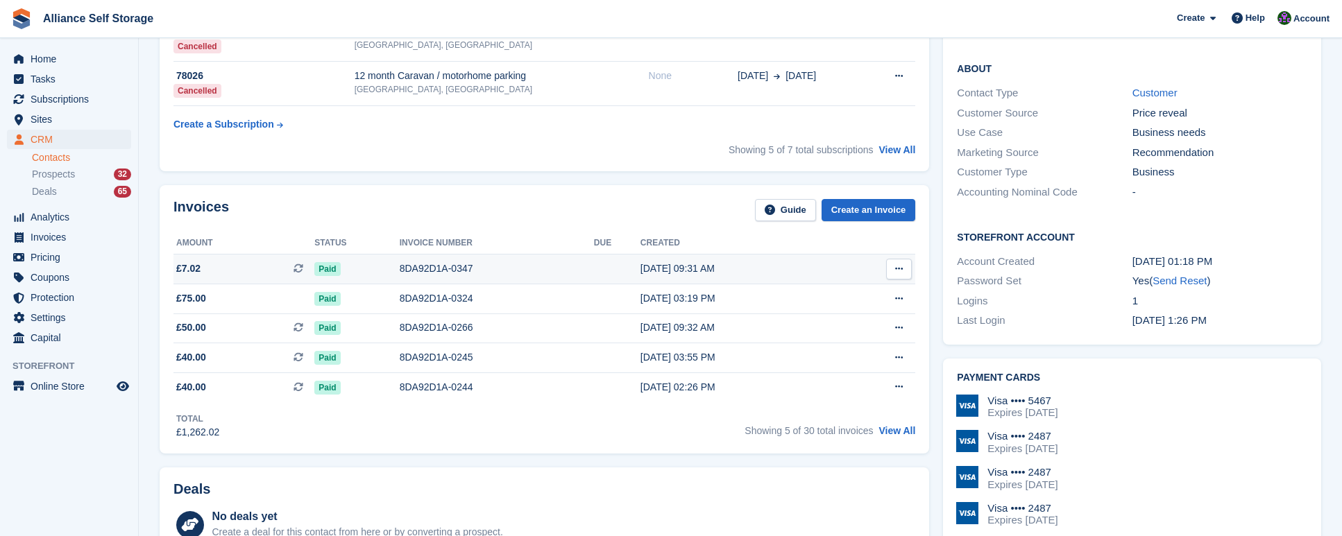 Image resolution: width=1342 pixels, height=536 pixels. Describe the element at coordinates (264, 76) in the screenshot. I see `div: 78026` at that location.